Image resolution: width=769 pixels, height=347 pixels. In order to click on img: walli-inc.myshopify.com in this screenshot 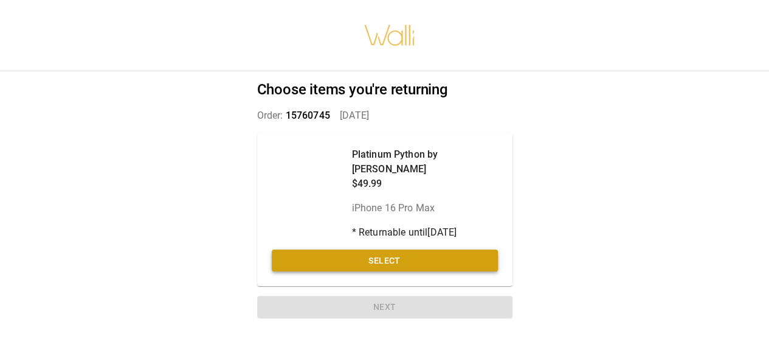, I will do `click(390, 35)`.